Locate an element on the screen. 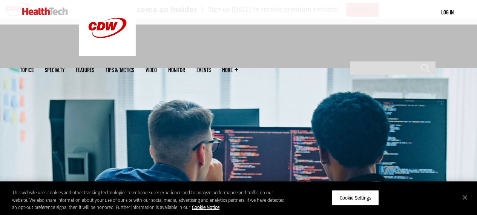  a: MonITor is located at coordinates (176, 70).